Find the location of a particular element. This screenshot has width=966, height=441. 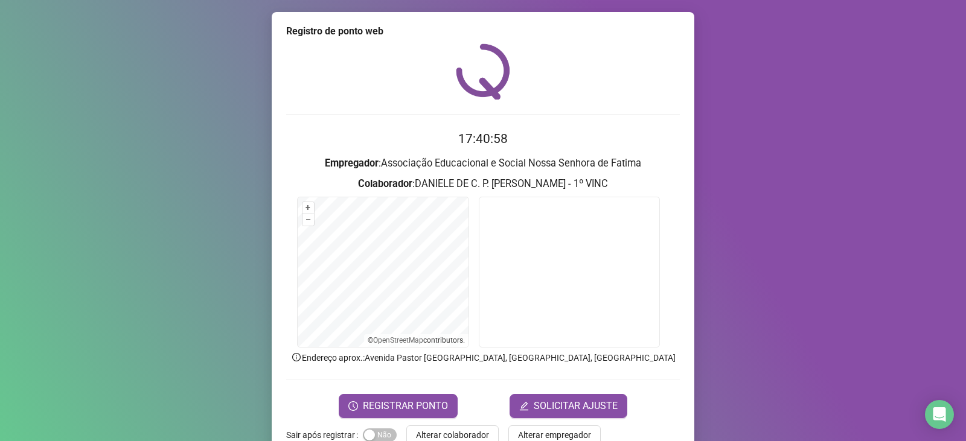

button: REGISTRAR PONTO is located at coordinates (398, 406).